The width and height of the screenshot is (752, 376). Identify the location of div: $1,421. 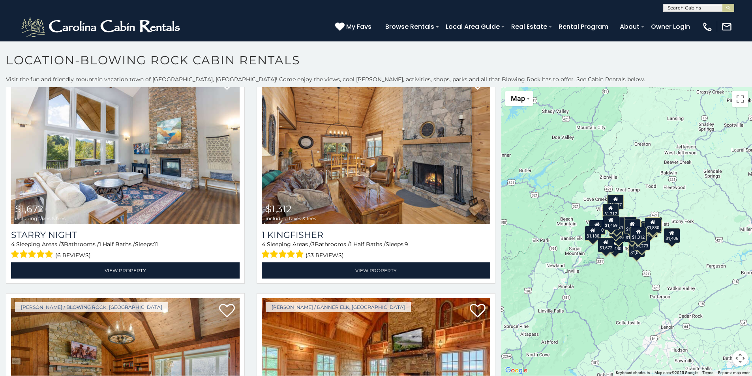
(632, 235).